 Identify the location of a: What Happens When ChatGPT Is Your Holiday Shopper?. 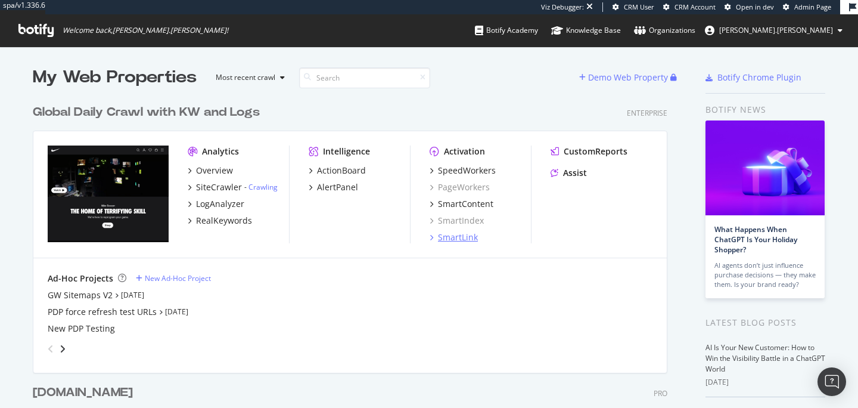
(756, 239).